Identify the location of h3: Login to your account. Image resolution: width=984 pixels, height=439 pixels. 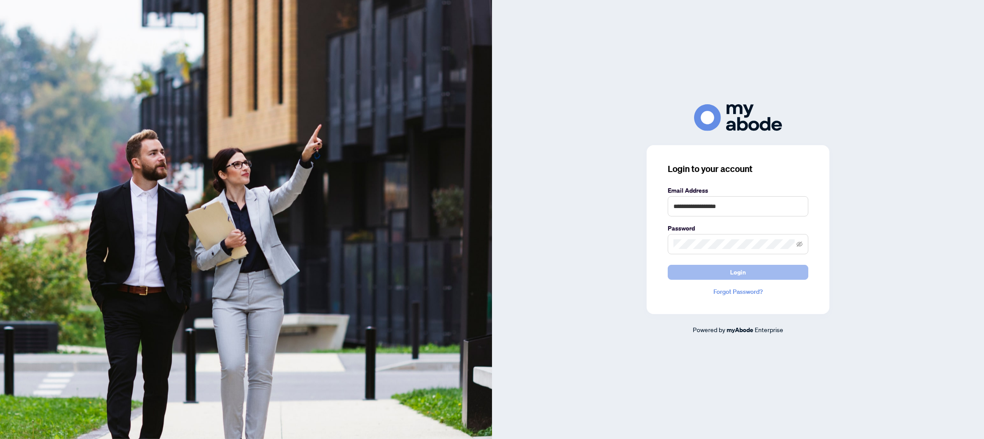
(738, 169).